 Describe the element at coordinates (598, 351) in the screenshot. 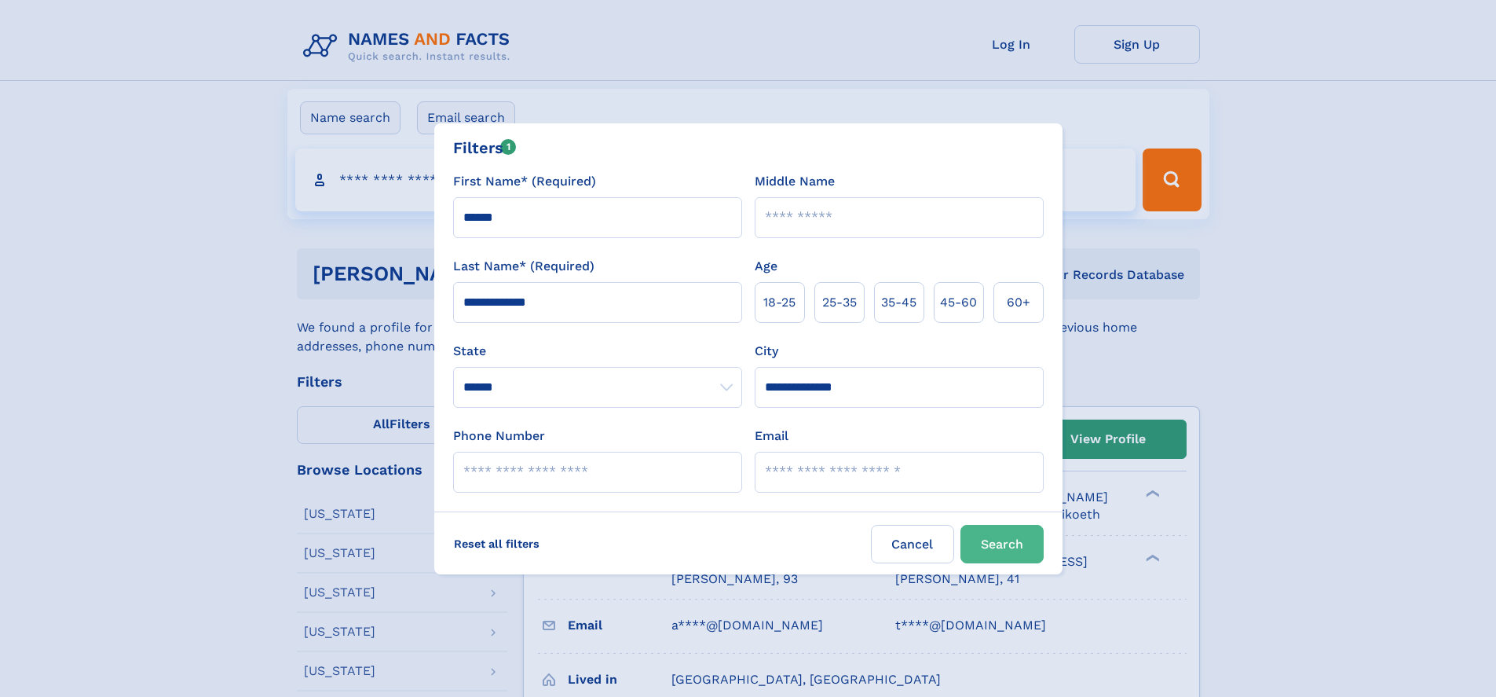

I see `label: State` at that location.